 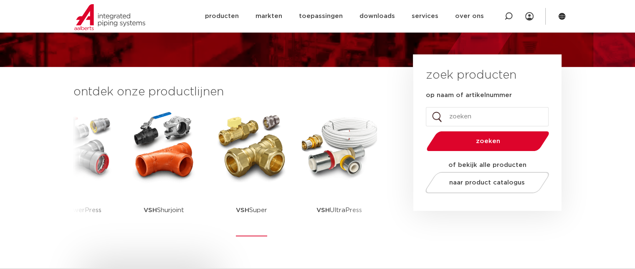 What do you see at coordinates (76, 172) in the screenshot?
I see `a: PowerPress` at bounding box center [76, 172].